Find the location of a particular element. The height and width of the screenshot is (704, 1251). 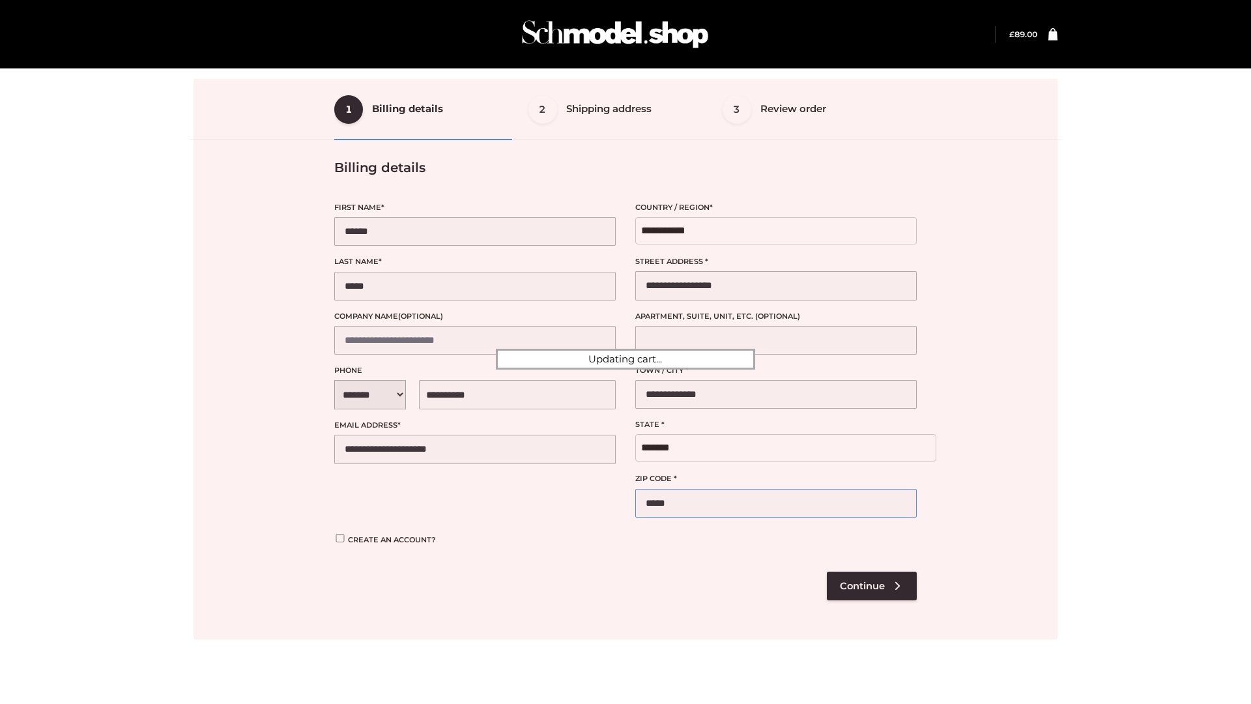

a: Schmodel Admin 964 is located at coordinates (615, 34).